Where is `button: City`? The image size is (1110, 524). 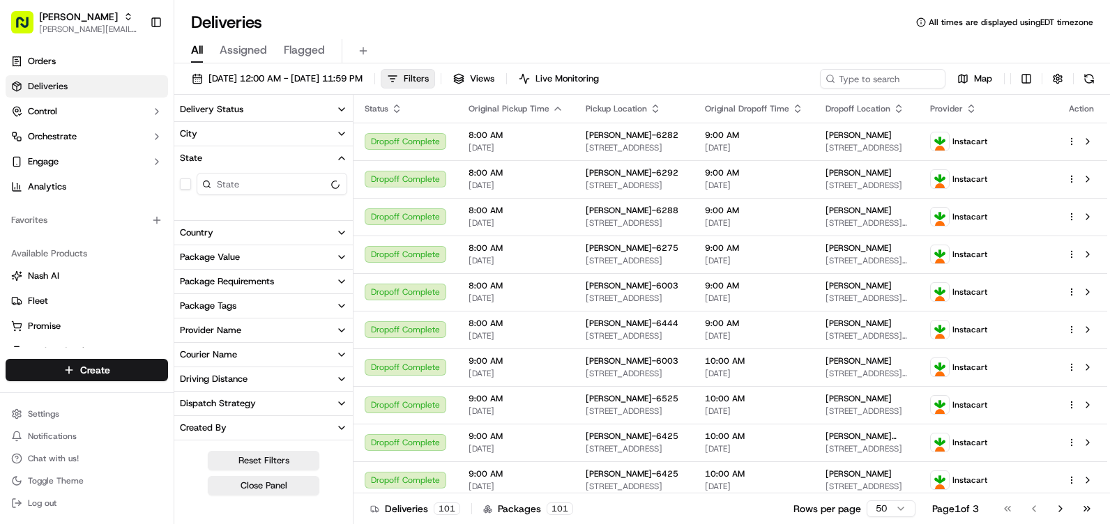 button: City is located at coordinates (263, 134).